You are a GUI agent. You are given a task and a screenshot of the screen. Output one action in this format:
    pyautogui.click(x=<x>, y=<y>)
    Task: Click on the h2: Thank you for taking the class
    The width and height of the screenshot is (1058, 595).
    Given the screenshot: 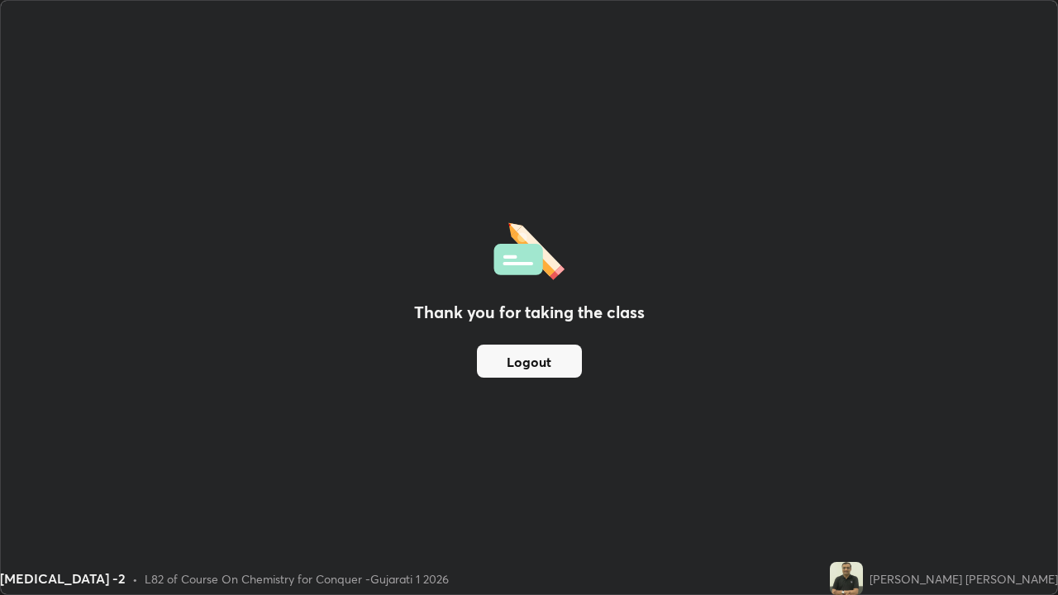 What is the action you would take?
    pyautogui.click(x=529, y=313)
    